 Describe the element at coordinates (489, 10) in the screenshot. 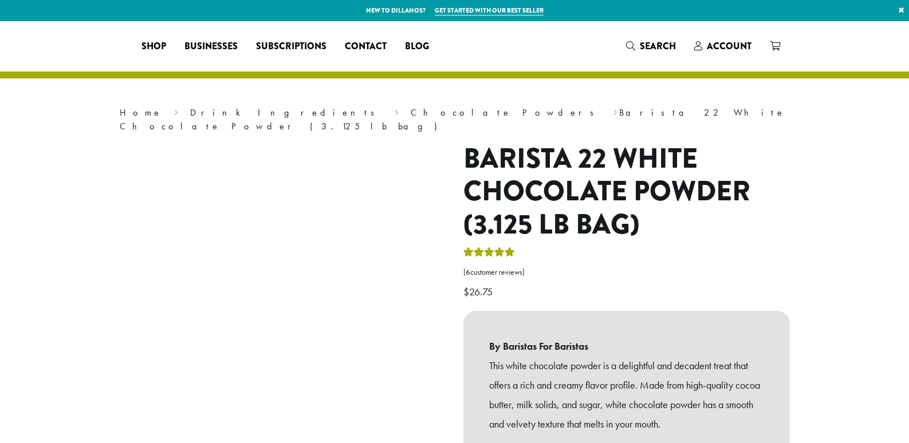

I see `a: Get started with our best seller` at that location.